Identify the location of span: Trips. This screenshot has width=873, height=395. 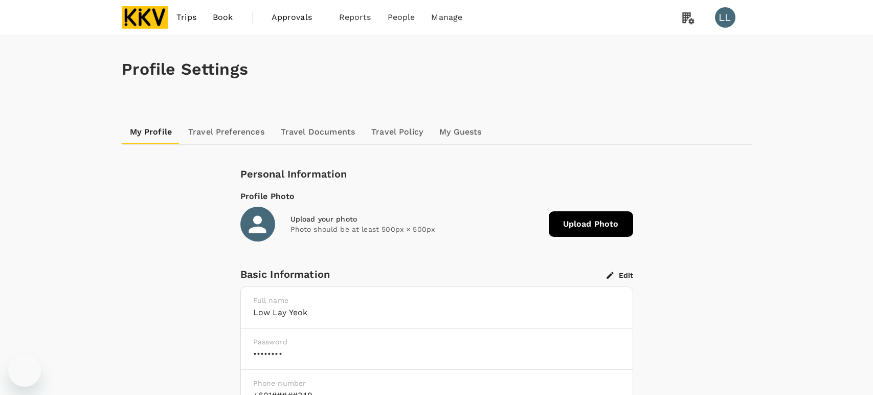
(186, 17).